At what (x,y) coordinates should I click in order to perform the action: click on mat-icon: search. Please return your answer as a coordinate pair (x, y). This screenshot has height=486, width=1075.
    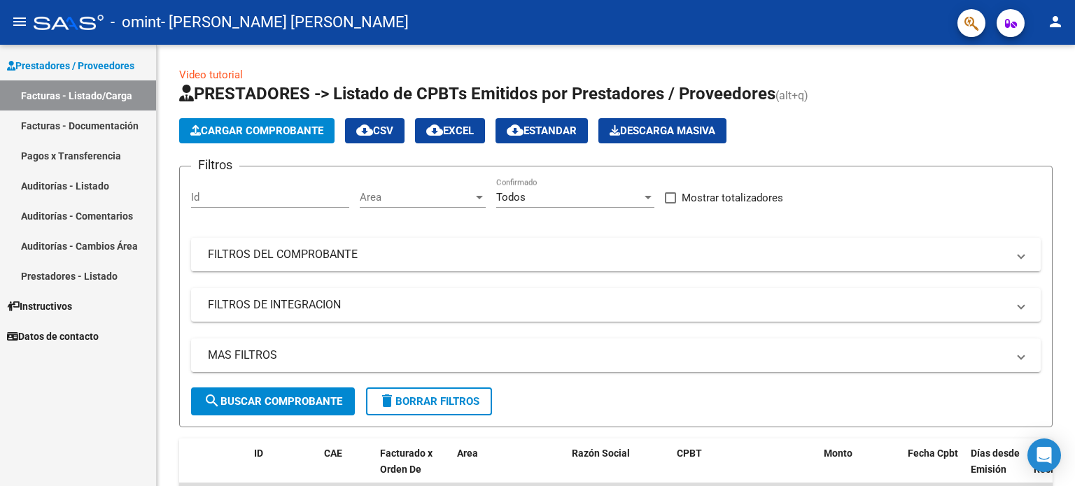
    Looking at the image, I should click on (212, 401).